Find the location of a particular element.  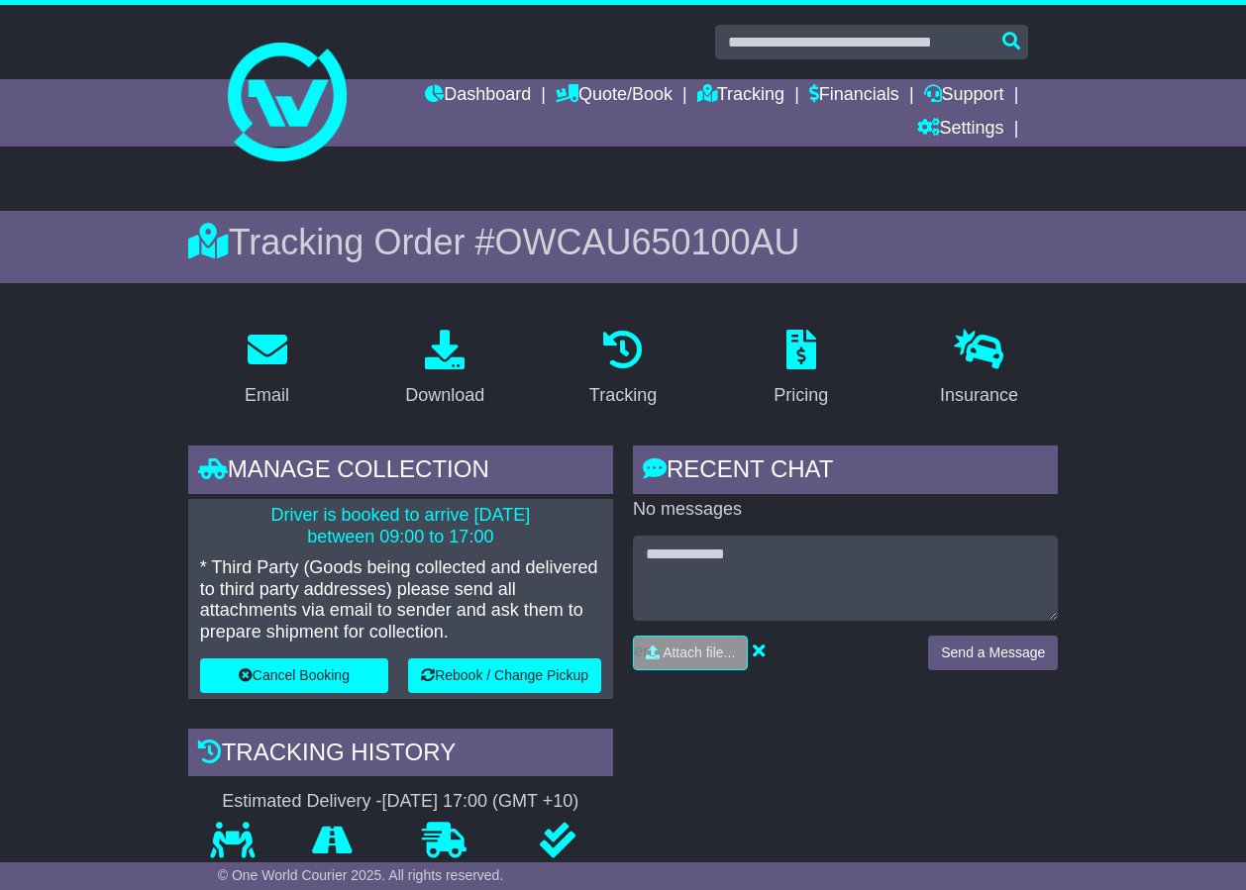

div: Download is located at coordinates (445, 395).